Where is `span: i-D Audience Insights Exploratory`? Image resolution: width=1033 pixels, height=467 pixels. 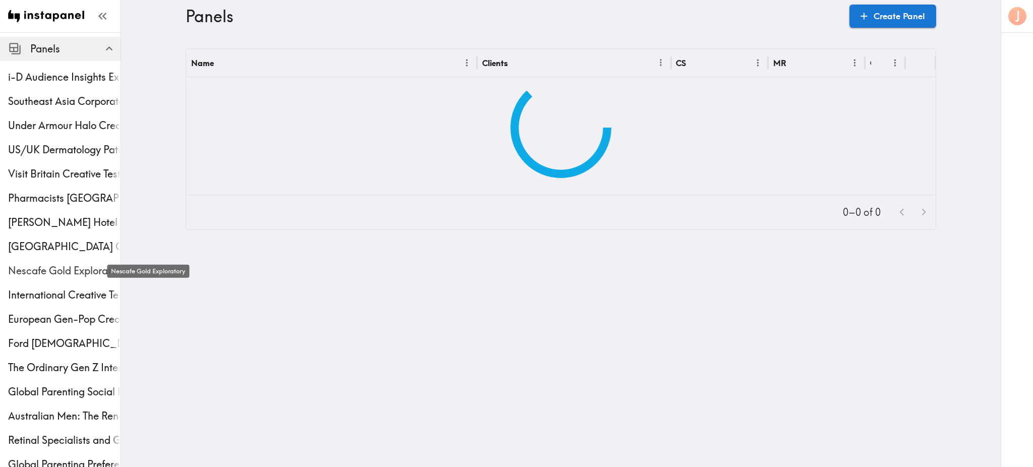 span: i-D Audience Insights Exploratory is located at coordinates (64, 77).